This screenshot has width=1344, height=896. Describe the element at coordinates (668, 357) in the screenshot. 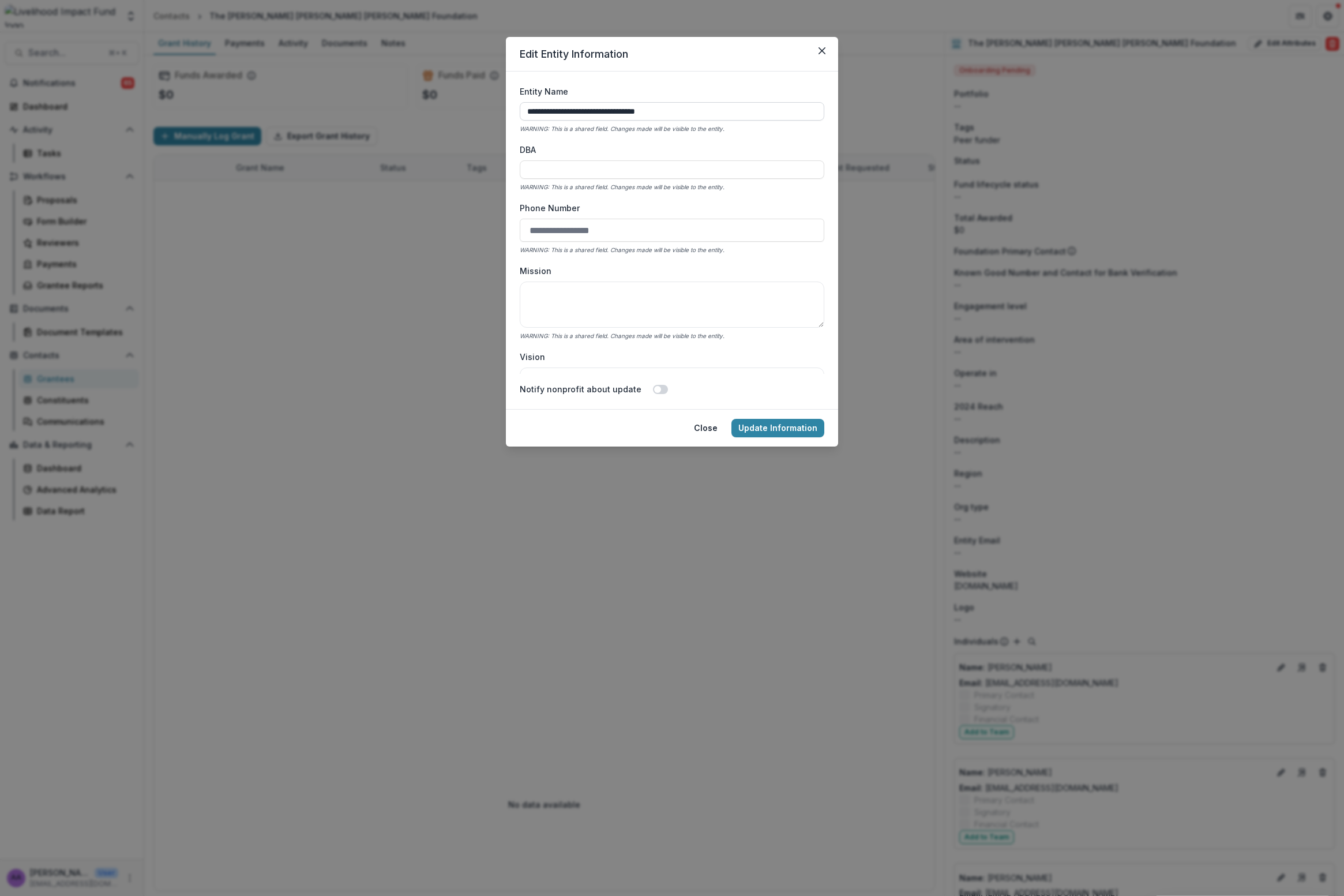

I see `label: Vision` at that location.